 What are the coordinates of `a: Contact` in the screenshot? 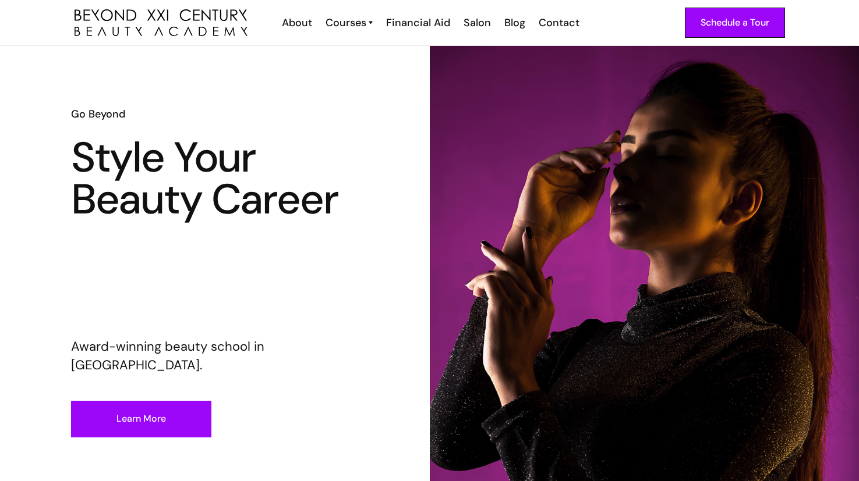 It's located at (558, 23).